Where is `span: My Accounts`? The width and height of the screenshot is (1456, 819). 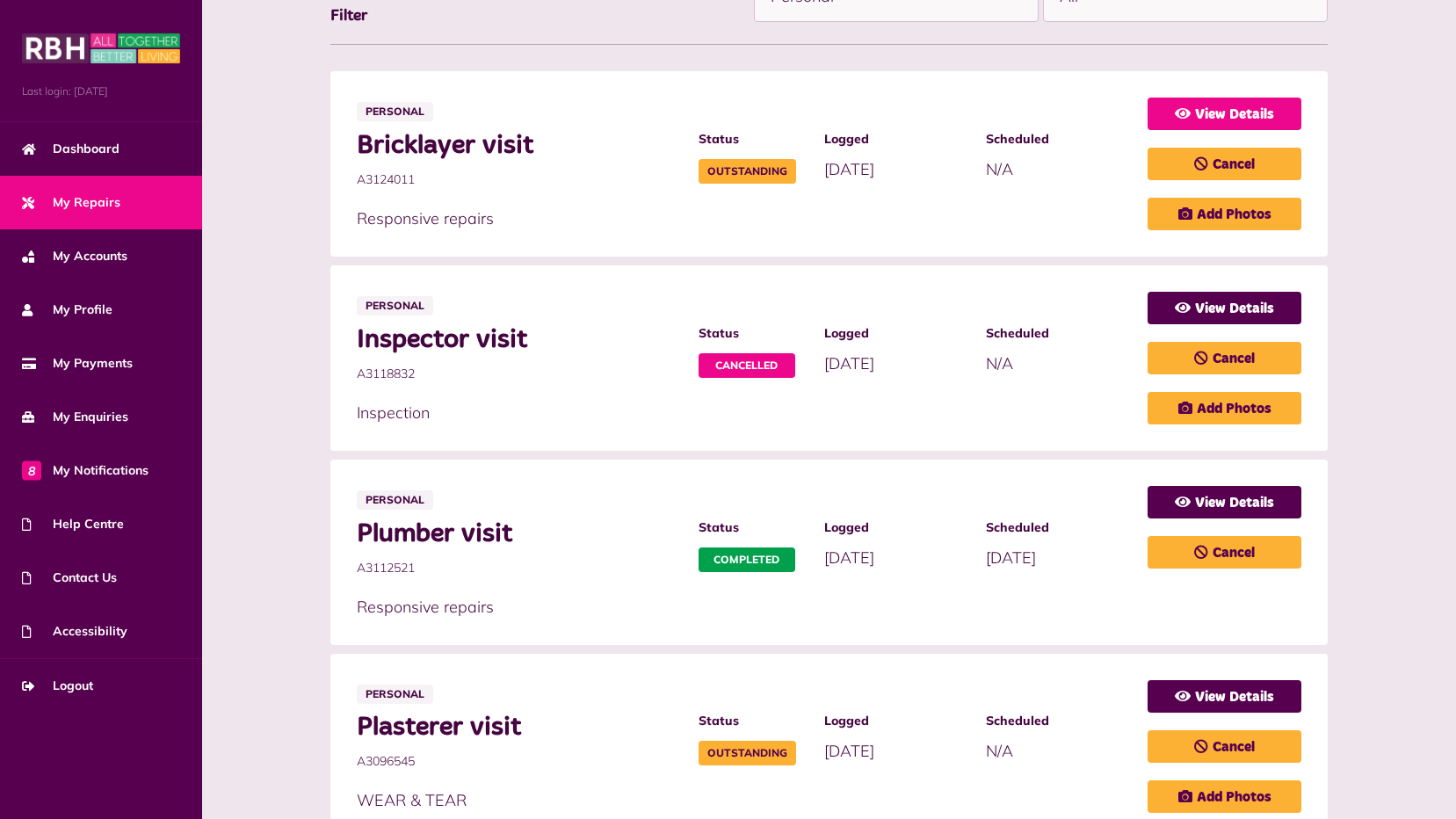 span: My Accounts is located at coordinates (74, 256).